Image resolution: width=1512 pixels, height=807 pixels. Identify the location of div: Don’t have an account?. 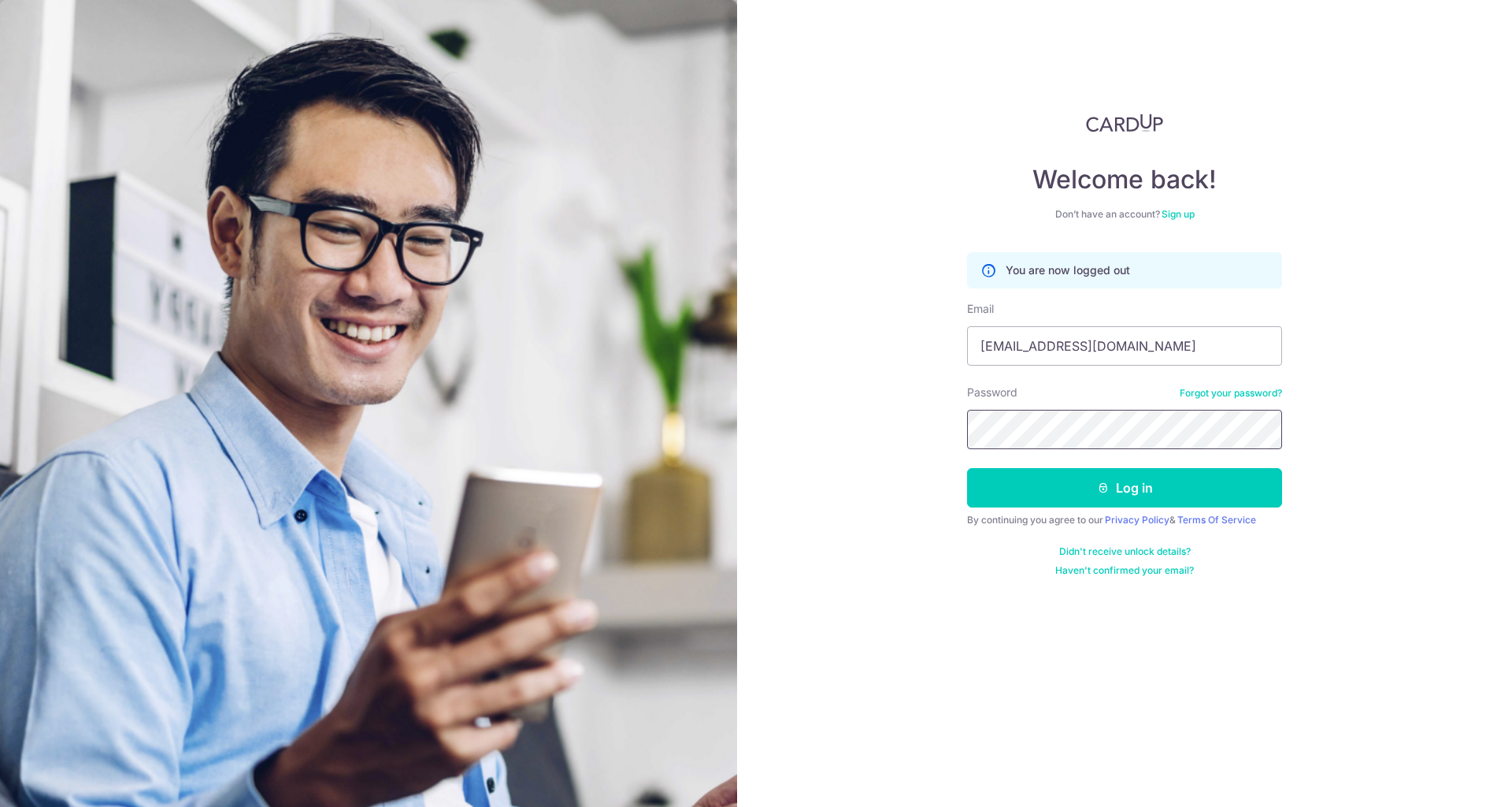
(1125, 214).